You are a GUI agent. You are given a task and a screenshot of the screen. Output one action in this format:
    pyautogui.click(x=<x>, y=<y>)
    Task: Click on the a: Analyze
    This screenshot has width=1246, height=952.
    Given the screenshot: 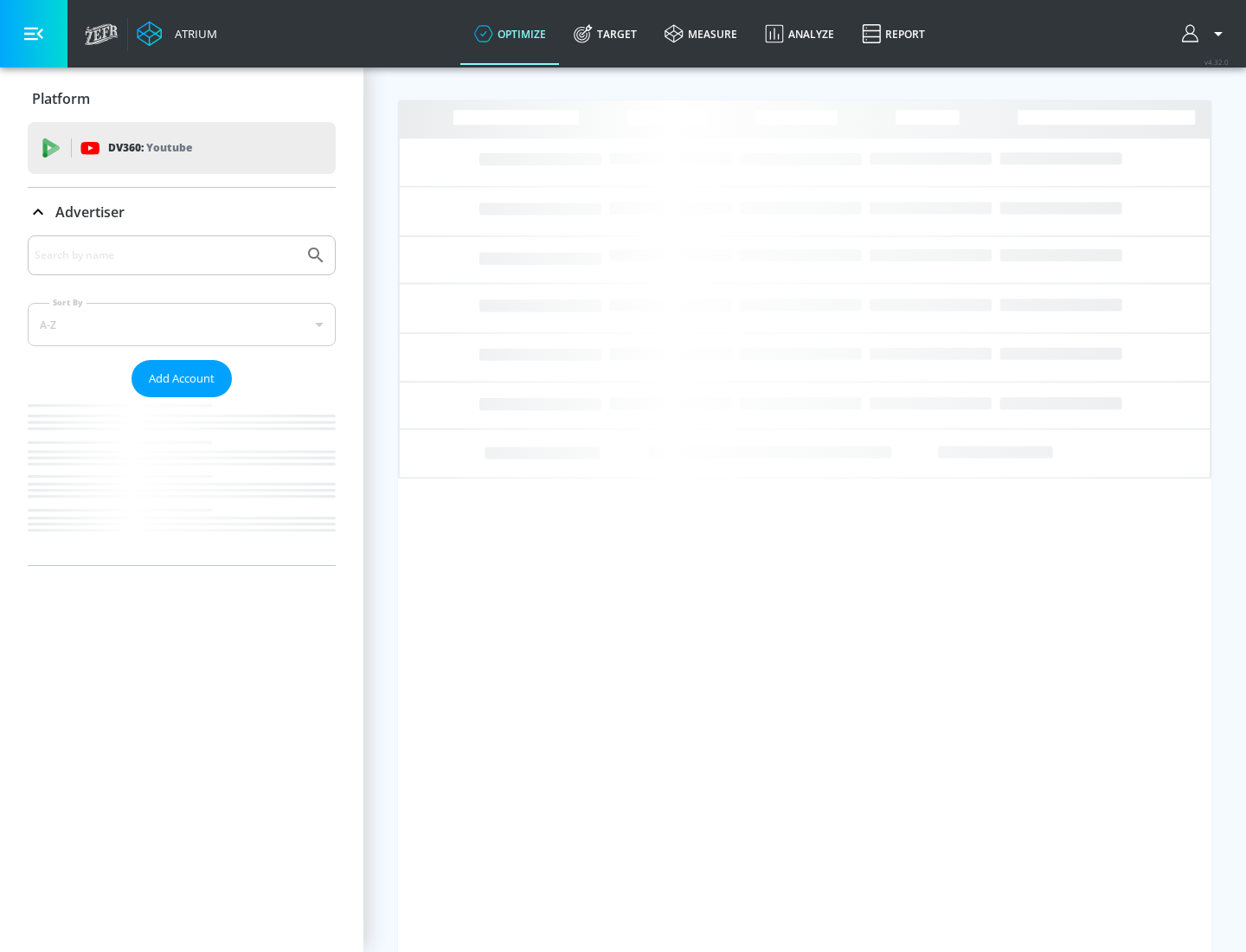 What is the action you would take?
    pyautogui.click(x=800, y=34)
    